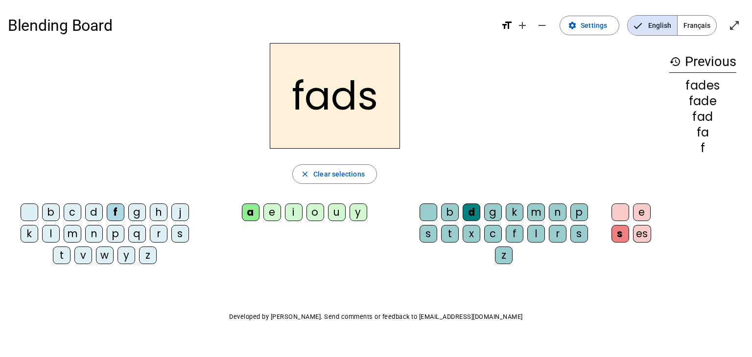 This screenshot has width=752, height=357. I want to click on div: fa, so click(702, 133).